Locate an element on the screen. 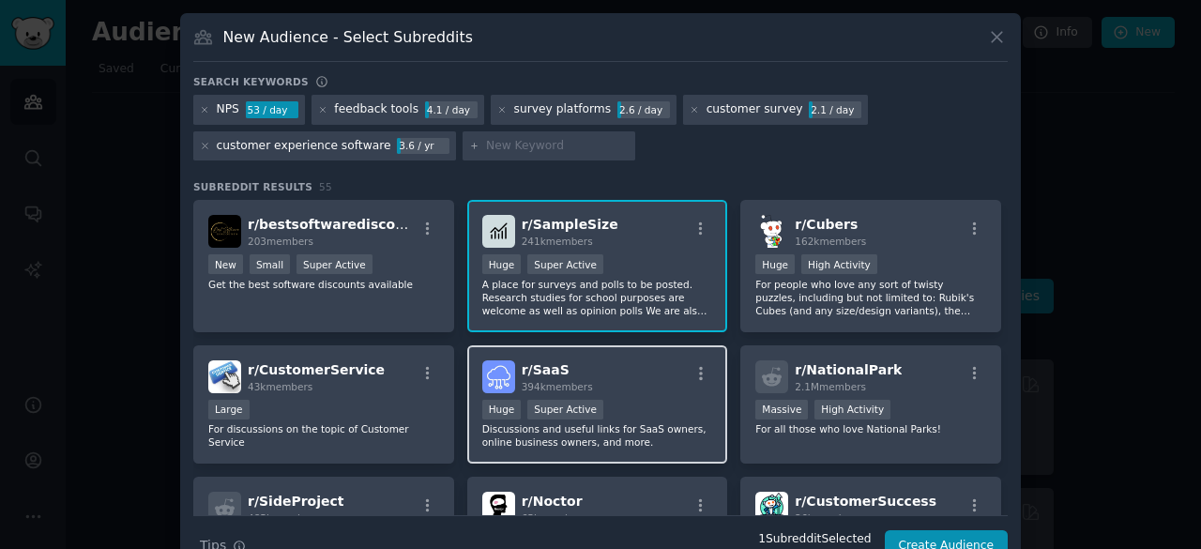 The height and width of the screenshot is (549, 1201). span: r/ SampleSize is located at coordinates (569, 224).